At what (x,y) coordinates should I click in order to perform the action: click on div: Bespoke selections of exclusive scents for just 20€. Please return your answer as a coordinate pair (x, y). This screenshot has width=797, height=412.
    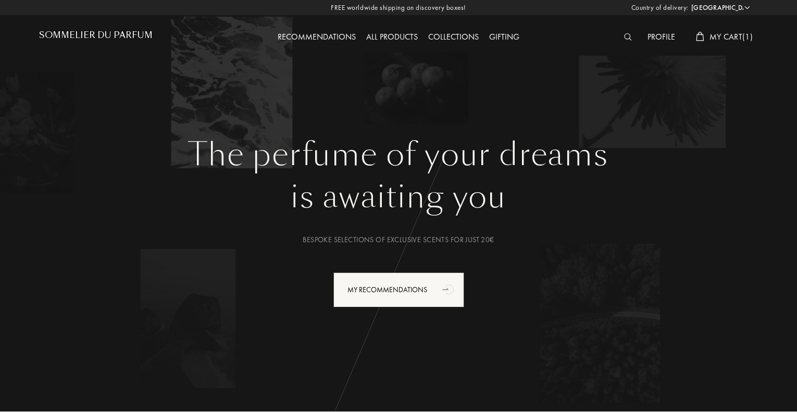
    Looking at the image, I should click on (398, 240).